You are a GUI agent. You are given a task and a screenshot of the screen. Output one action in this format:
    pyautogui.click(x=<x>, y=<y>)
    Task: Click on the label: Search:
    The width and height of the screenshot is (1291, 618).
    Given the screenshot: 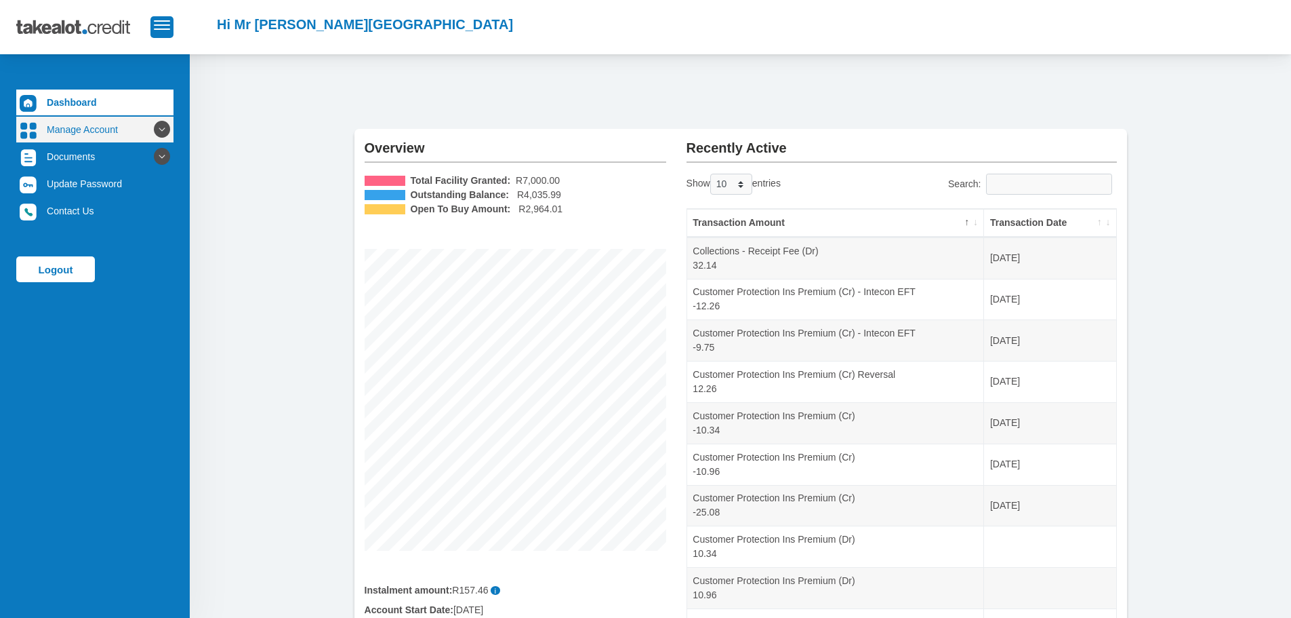 What is the action you would take?
    pyautogui.click(x=1032, y=184)
    